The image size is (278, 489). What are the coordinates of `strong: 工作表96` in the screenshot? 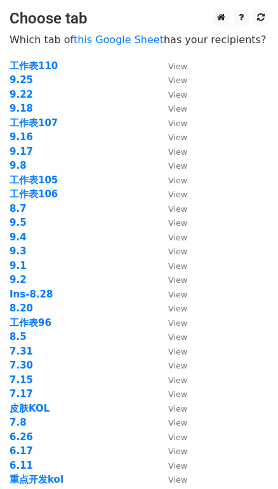 It's located at (30, 323).